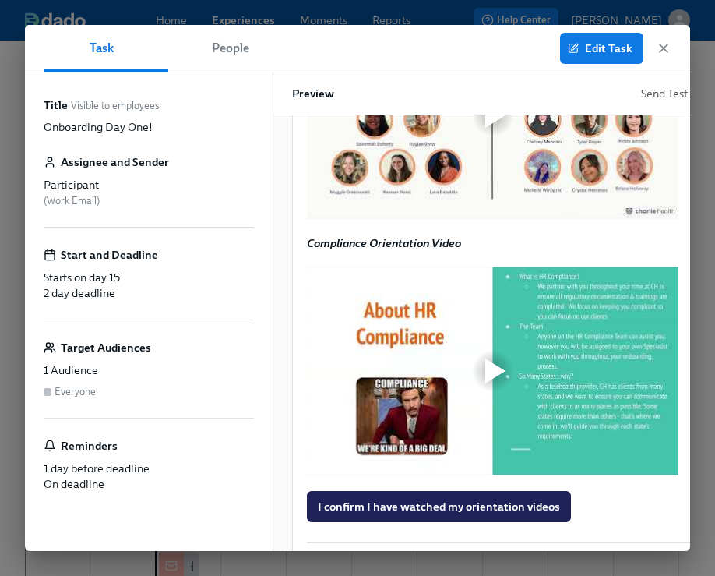 Image resolution: width=715 pixels, height=576 pixels. Describe the element at coordinates (313, 93) in the screenshot. I see `h6: Preview` at that location.